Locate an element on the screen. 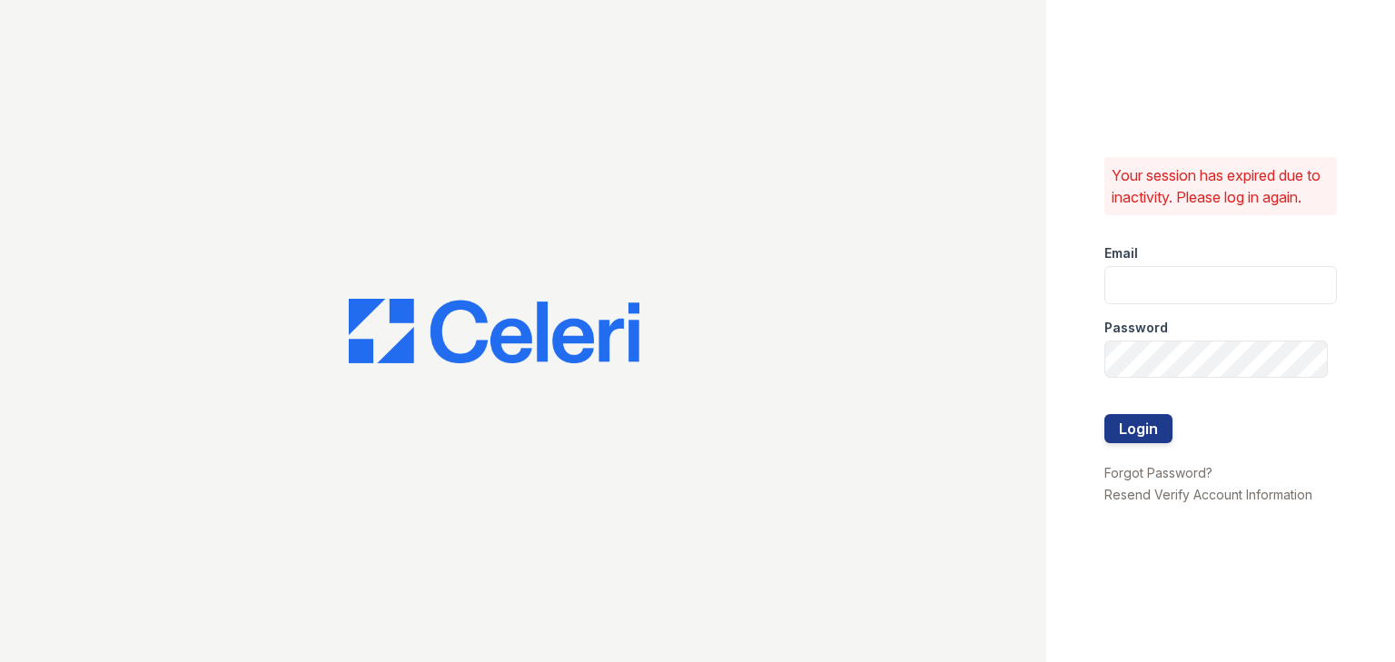 The image size is (1395, 662). button: Login is located at coordinates (1138, 429).